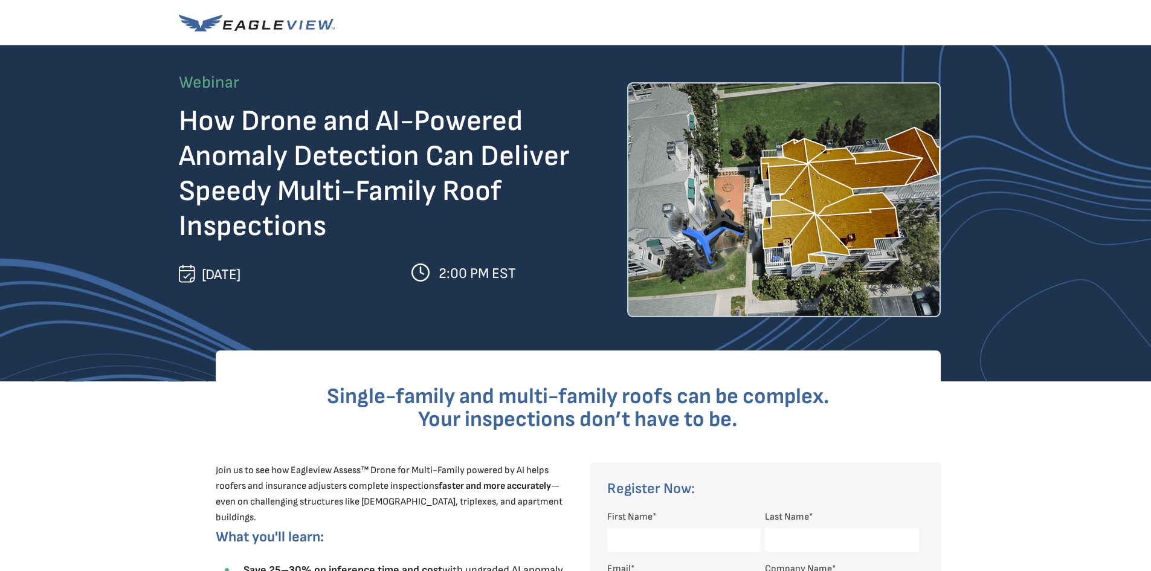 The image size is (1151, 571). Describe the element at coordinates (270, 537) in the screenshot. I see `span: What you'll learn:` at that location.